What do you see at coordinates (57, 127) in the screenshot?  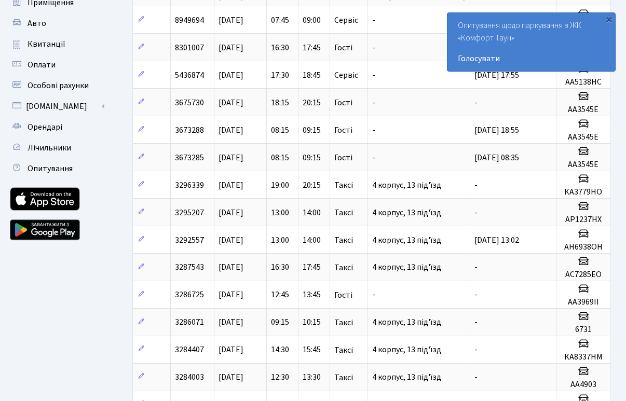 I see `a: Орендарі` at bounding box center [57, 127].